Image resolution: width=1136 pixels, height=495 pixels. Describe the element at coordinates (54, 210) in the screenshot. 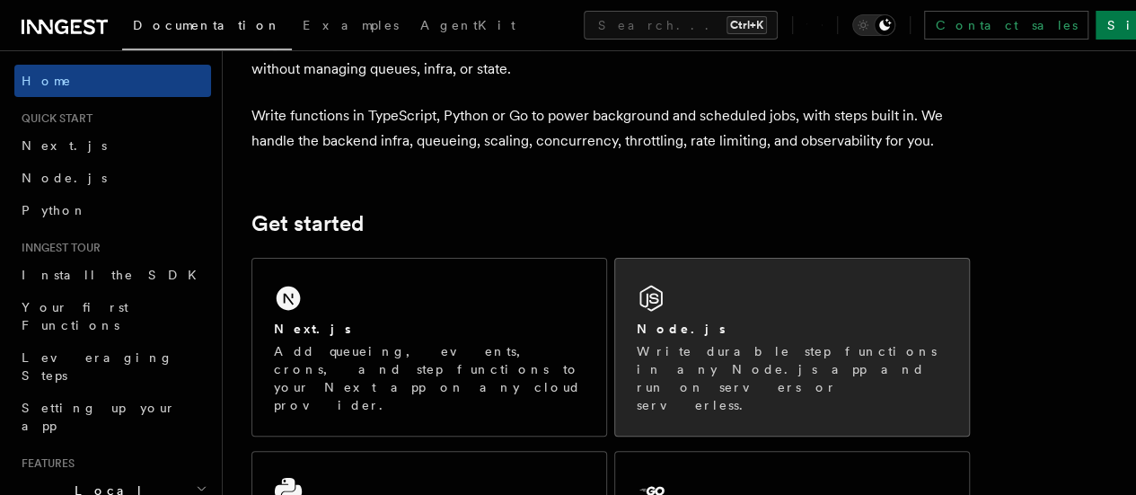

I see `span: Python` at that location.